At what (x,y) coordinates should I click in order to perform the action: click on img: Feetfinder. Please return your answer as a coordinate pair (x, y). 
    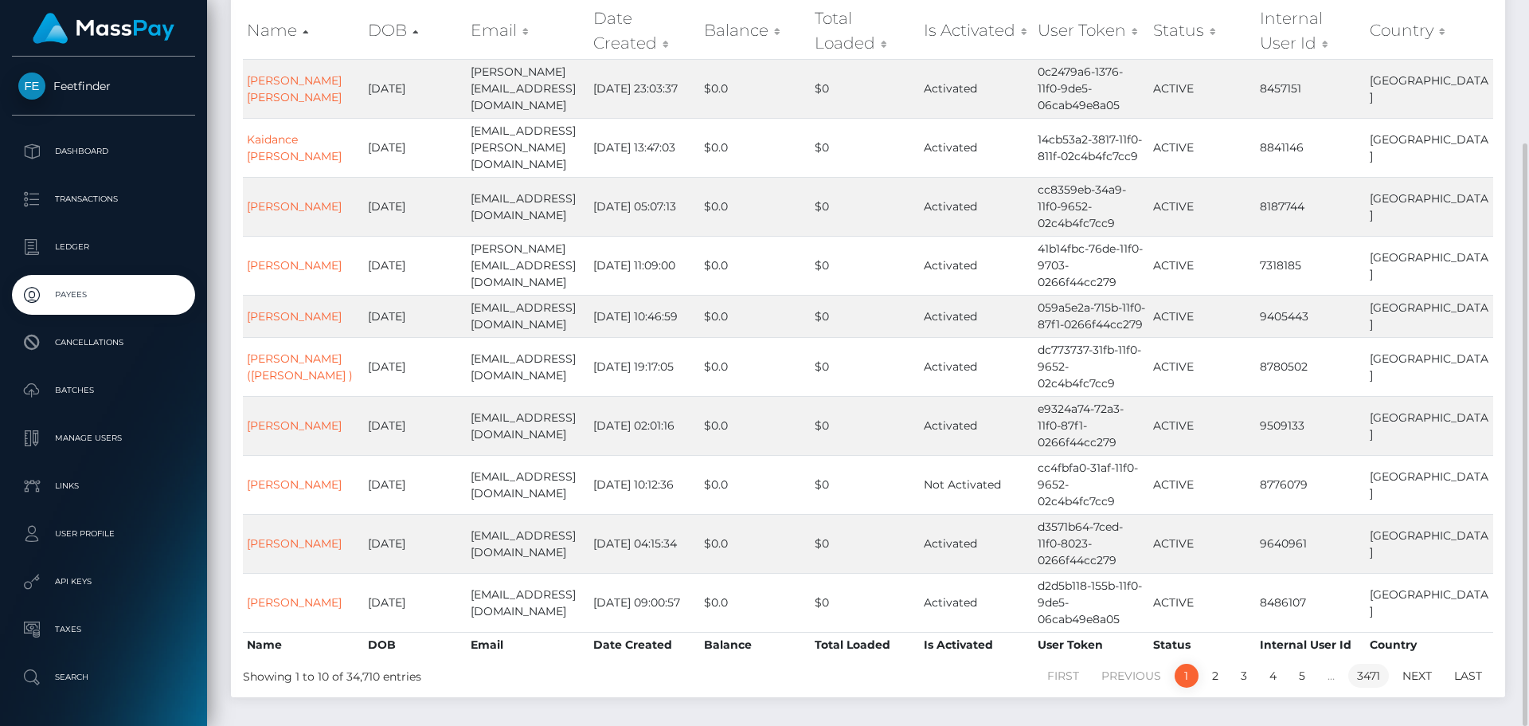
    Looking at the image, I should click on (32, 86).